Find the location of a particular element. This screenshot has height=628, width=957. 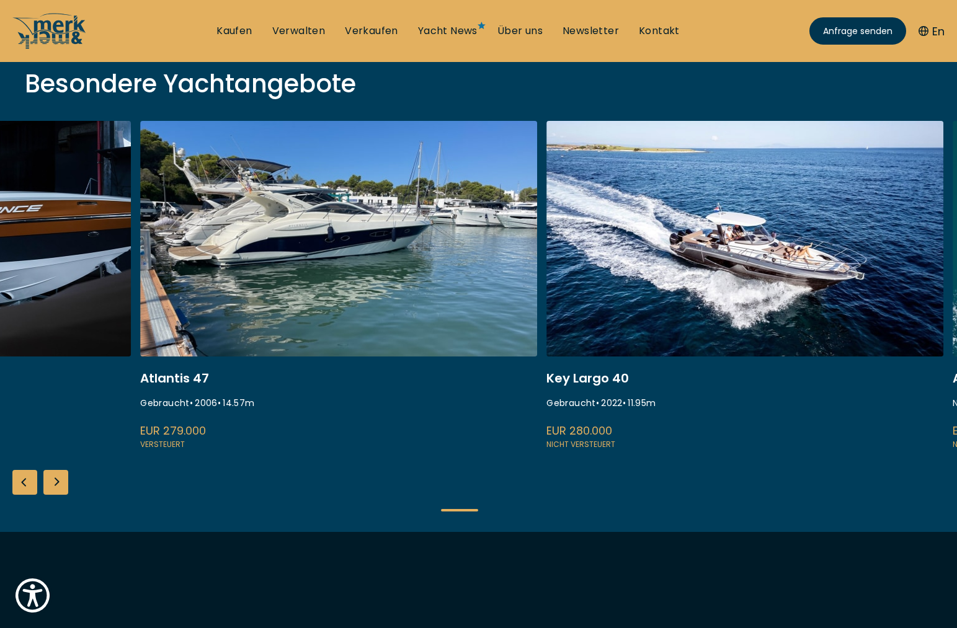

a: Yacht News is located at coordinates (448, 31).